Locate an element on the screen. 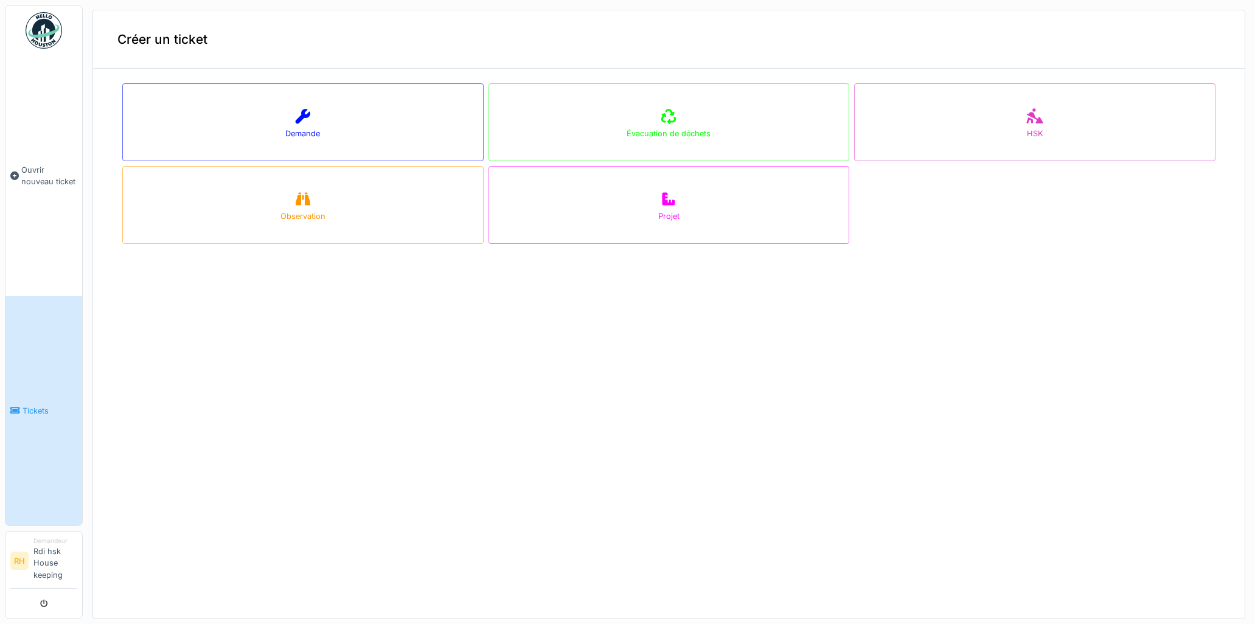  li: RH is located at coordinates (19, 561).